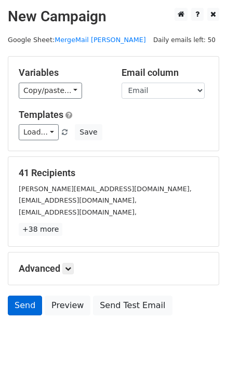 Image resolution: width=227 pixels, height=372 pixels. I want to click on div: Preview your emails before sending, so click(62, 332).